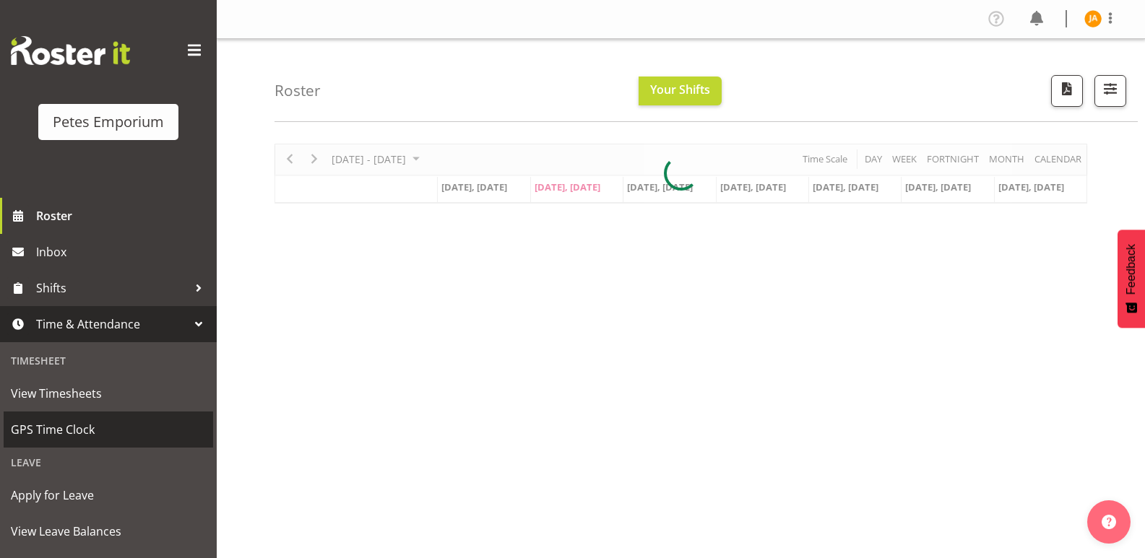 This screenshot has height=558, width=1145. I want to click on button: Filter Shifts, so click(1110, 91).